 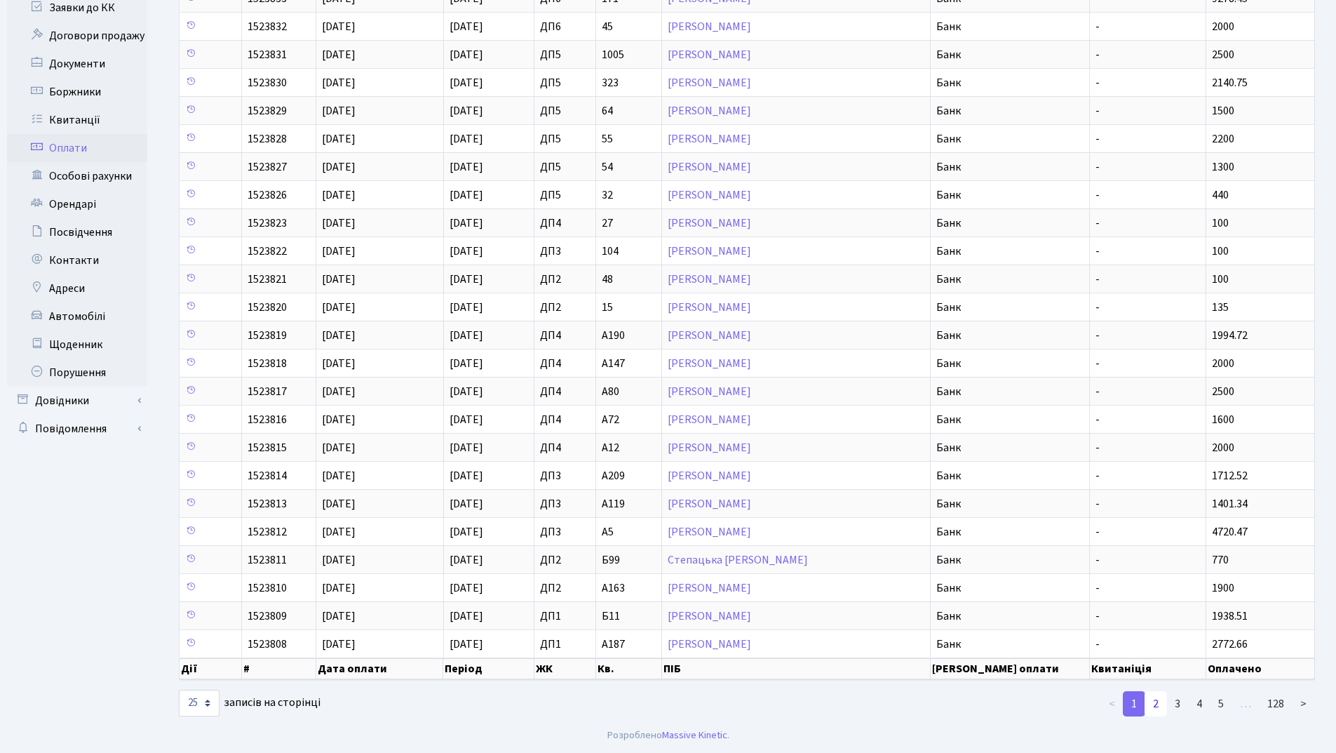 I want to click on span: 100, so click(x=1220, y=279).